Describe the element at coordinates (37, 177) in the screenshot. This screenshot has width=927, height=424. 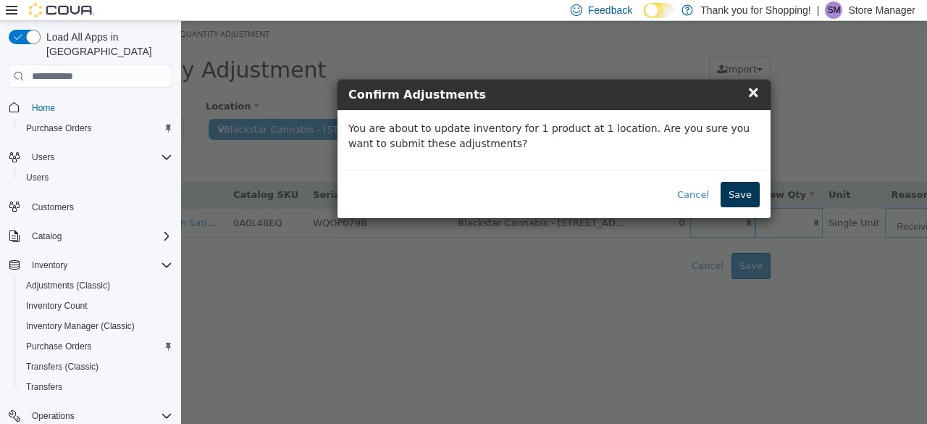
I see `a: Users` at that location.